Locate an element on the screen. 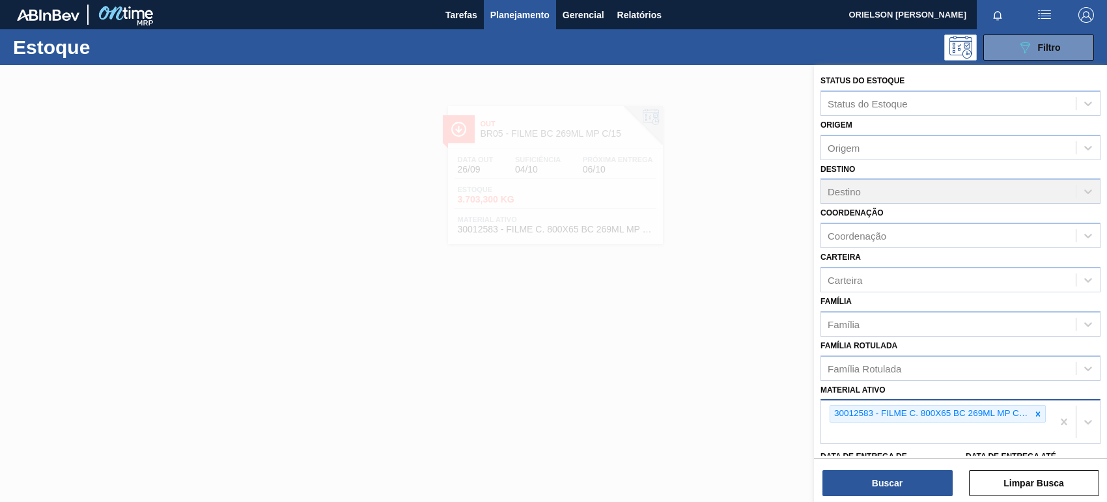  label: Status do Estoque is located at coordinates (862, 81).